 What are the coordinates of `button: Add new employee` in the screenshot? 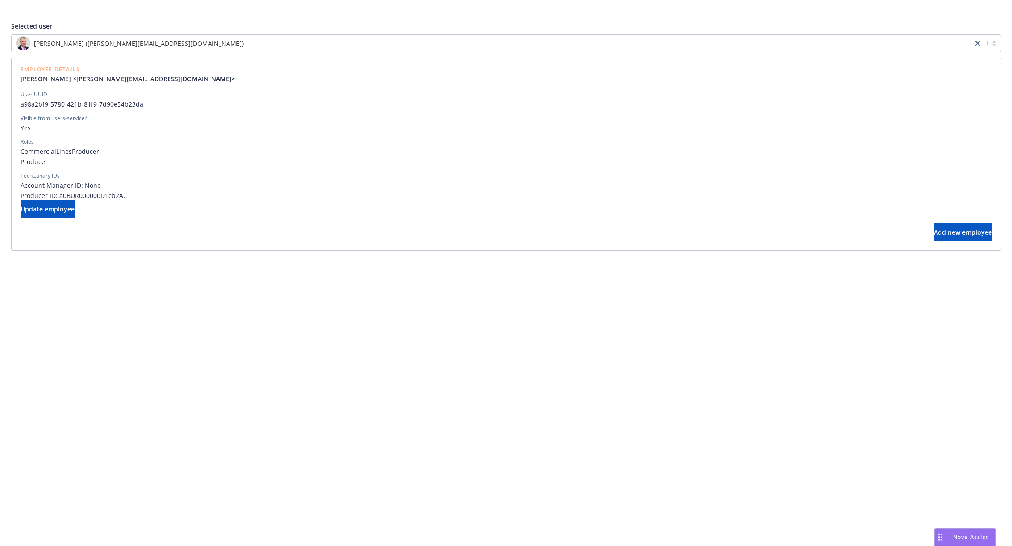 It's located at (963, 232).